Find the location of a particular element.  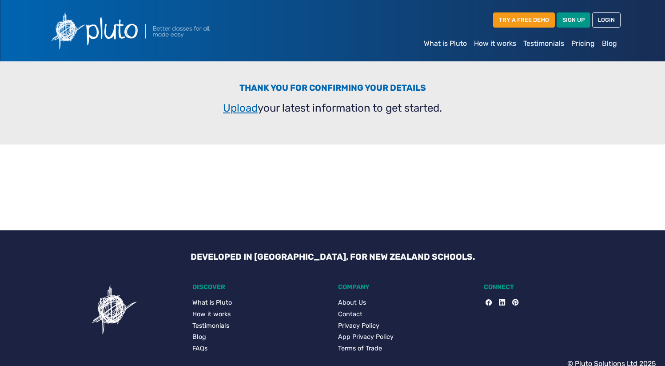

a: Facebook is located at coordinates (489, 303).